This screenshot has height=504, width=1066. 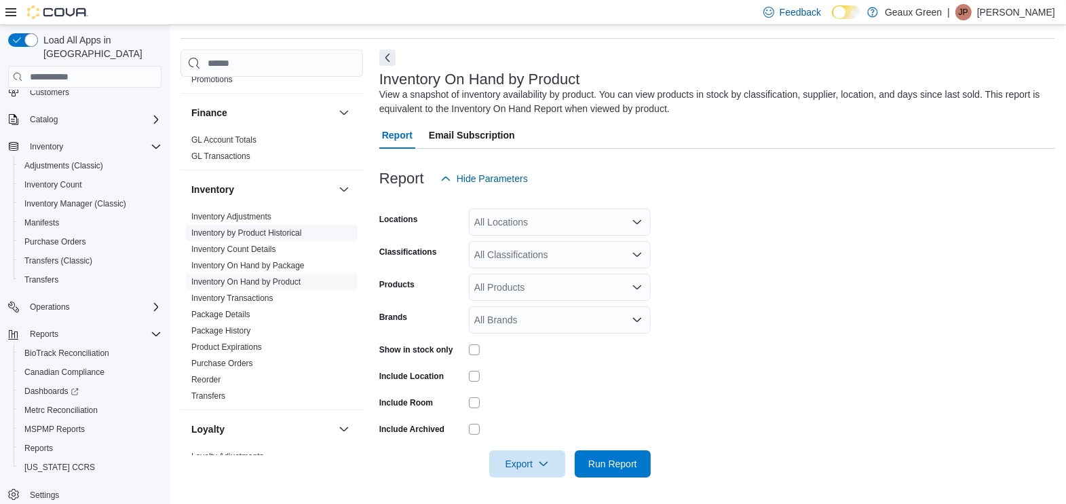 What do you see at coordinates (714, 102) in the screenshot?
I see `div: View a snapshot of inventory availability by product. You can view products in stock by classific...` at bounding box center [714, 102].